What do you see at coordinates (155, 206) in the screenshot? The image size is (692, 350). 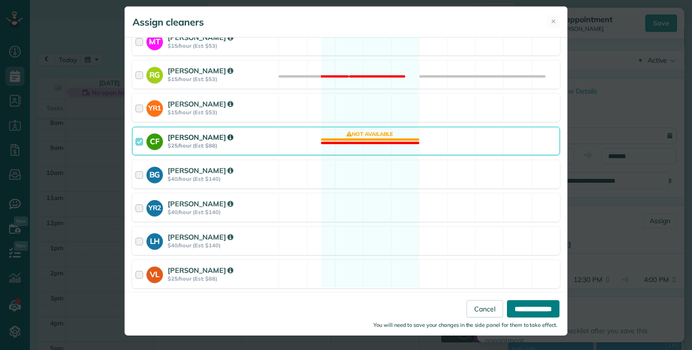 I see `strong: YR2` at bounding box center [155, 206].